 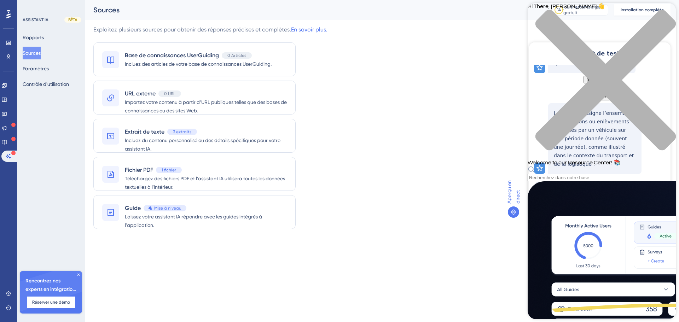 I want to click on font: Fichier PDF, so click(x=139, y=170).